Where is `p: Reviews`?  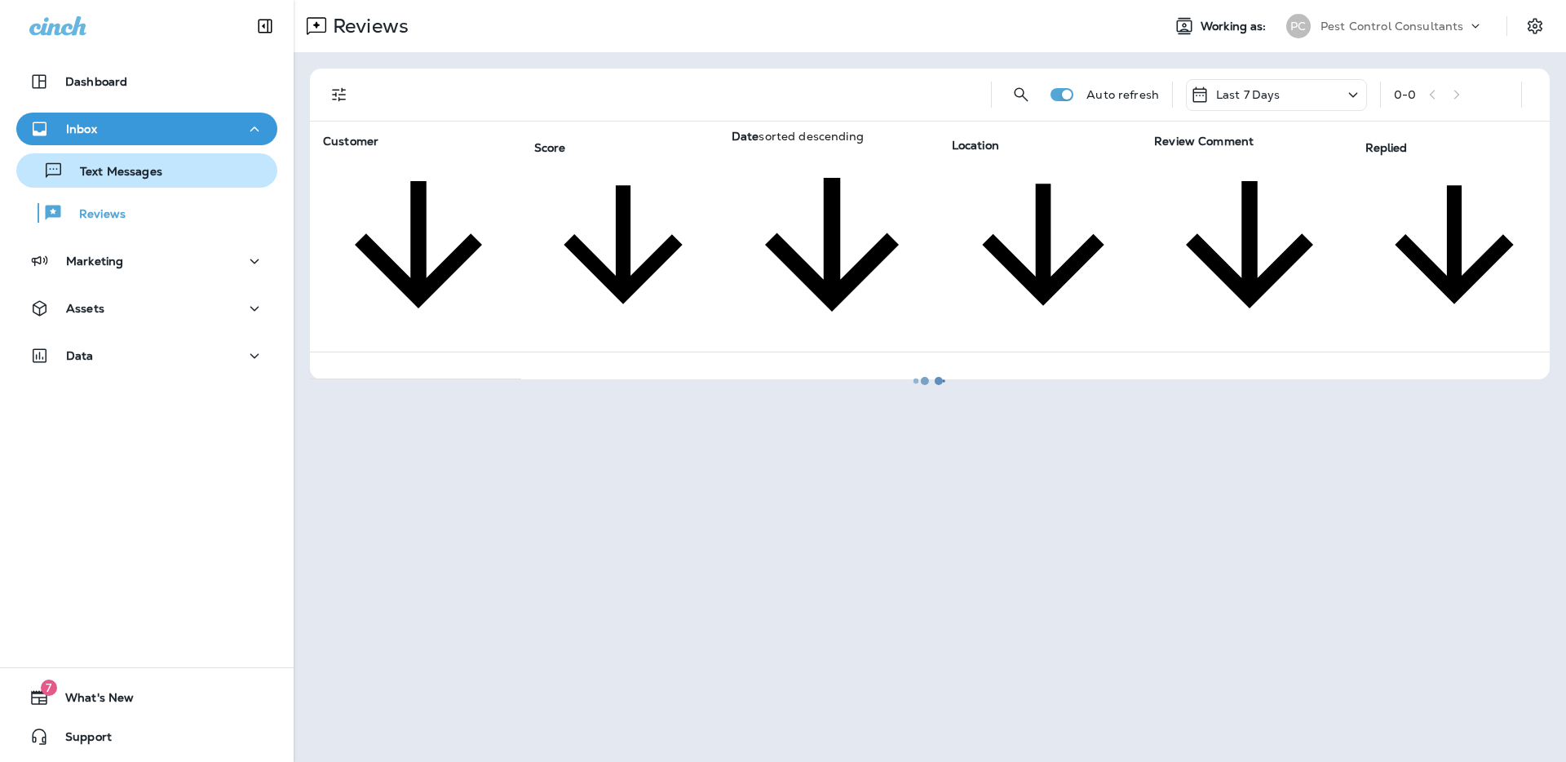 p: Reviews is located at coordinates (94, 215).